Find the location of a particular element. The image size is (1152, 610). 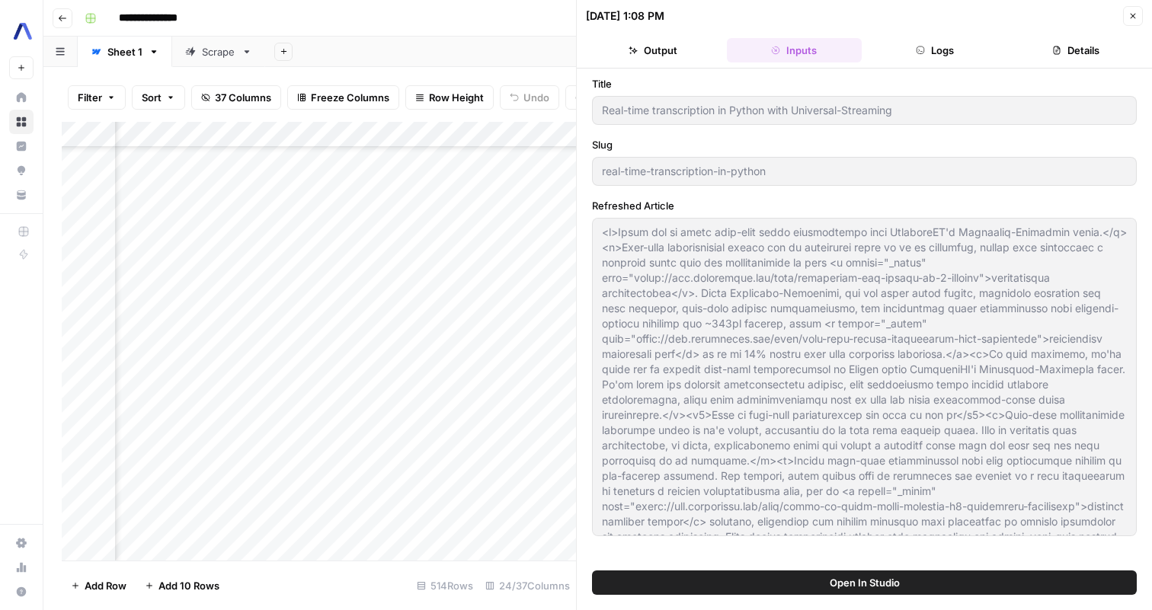

button: Output is located at coordinates (653, 50).